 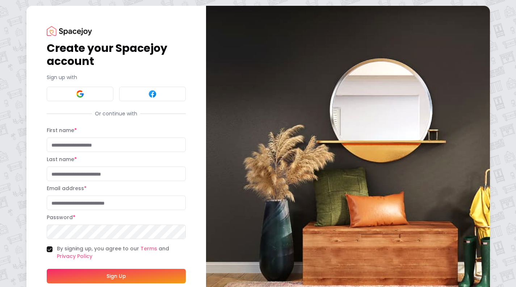 What do you see at coordinates (153, 94) in the screenshot?
I see `img: Facebook signin` at bounding box center [153, 94].